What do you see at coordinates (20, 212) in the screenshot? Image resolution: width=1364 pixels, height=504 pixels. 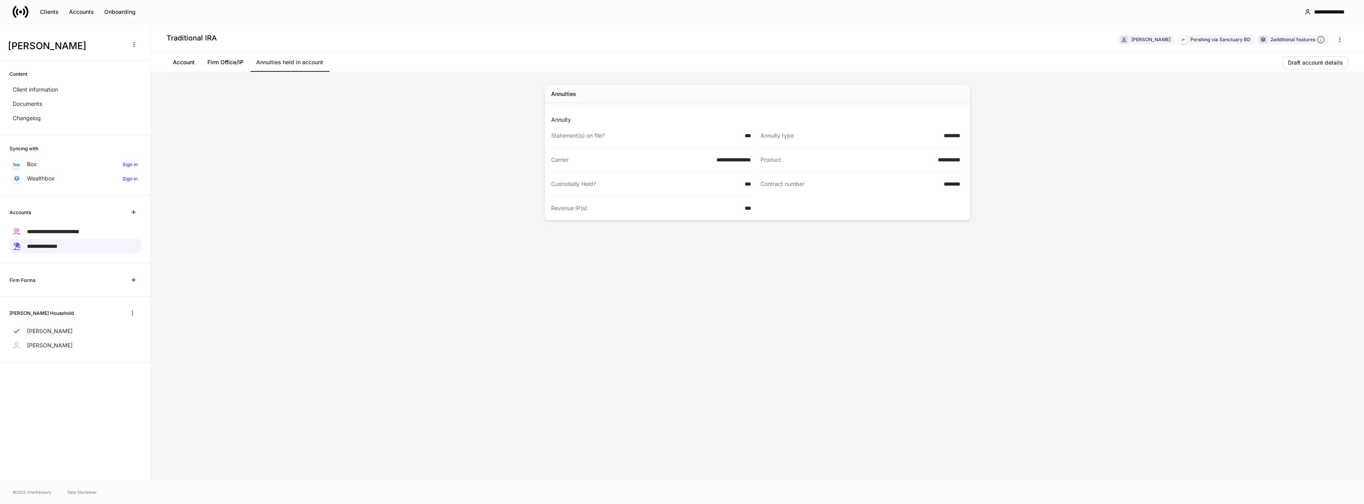 I see `h6: Accounts` at bounding box center [20, 212].